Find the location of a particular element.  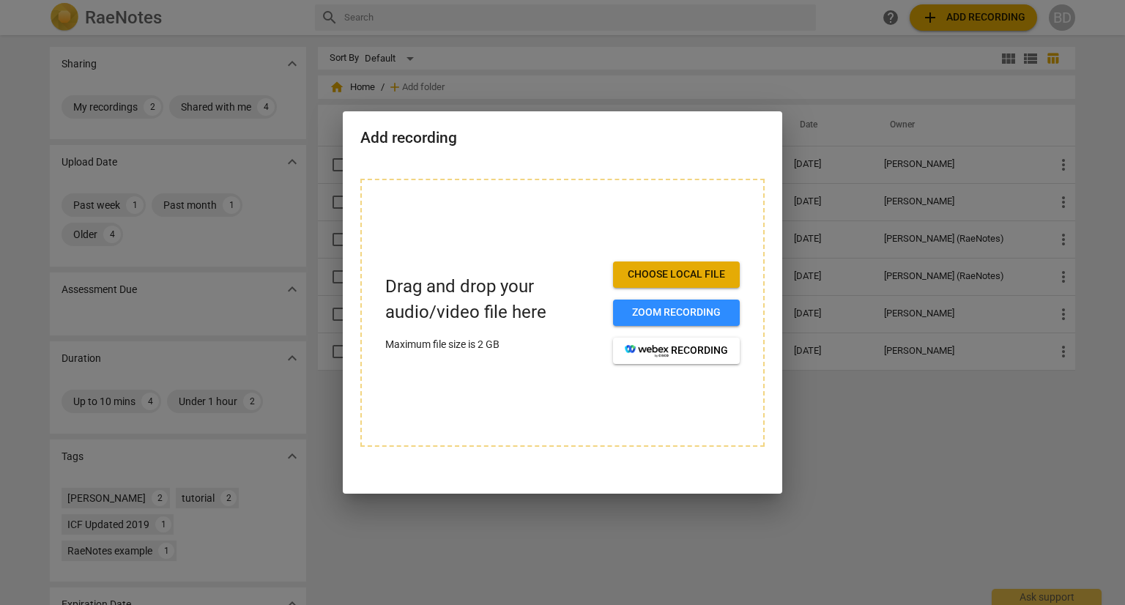

button: Choose local file is located at coordinates (676, 275).